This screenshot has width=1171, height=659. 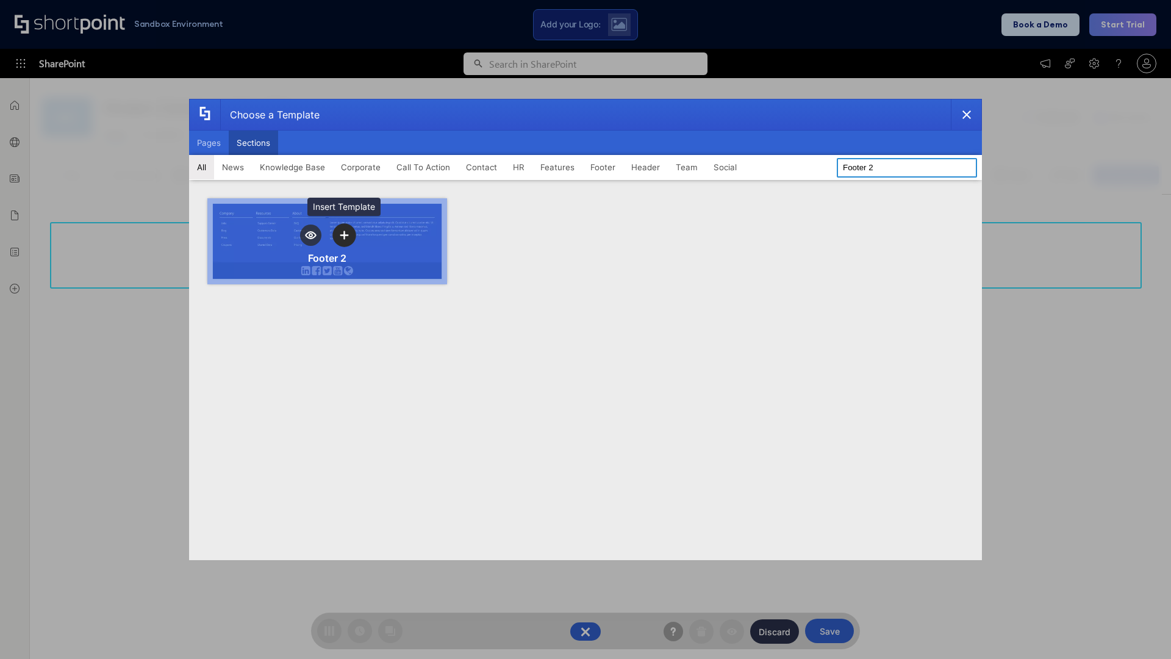 I want to click on div: Choose a Template, so click(x=270, y=115).